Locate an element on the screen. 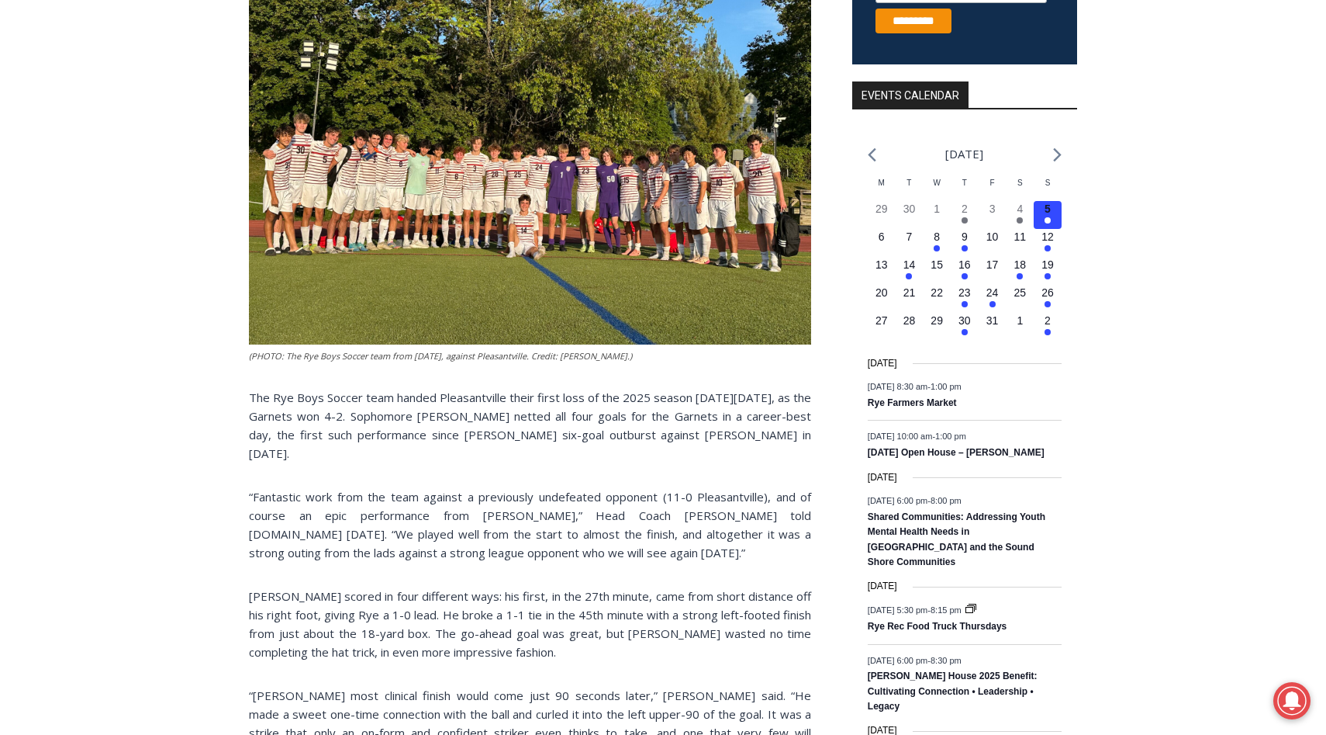 The width and height of the screenshot is (1326, 735). button: 30 is located at coordinates (910, 215).